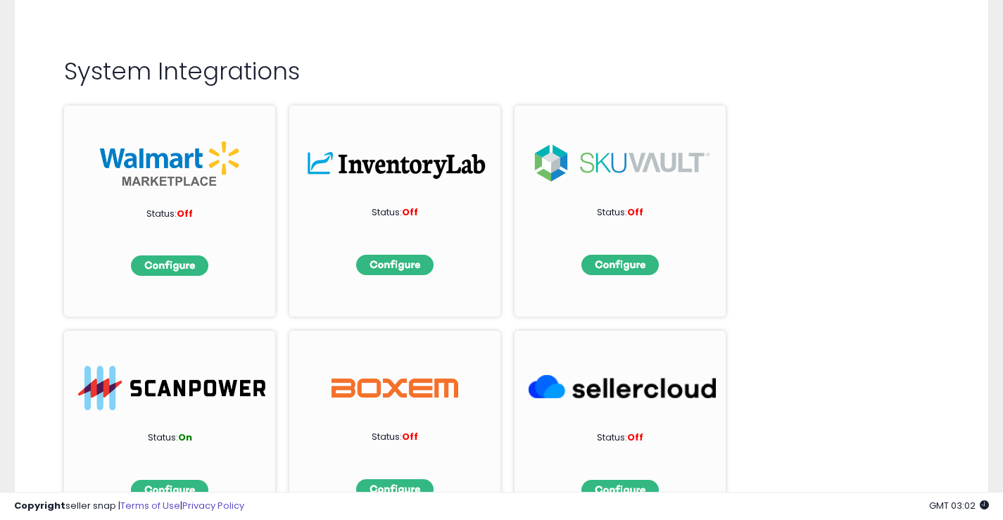  I want to click on strong: Copyright, so click(39, 506).